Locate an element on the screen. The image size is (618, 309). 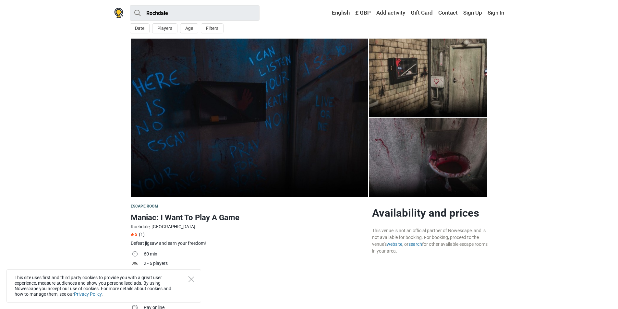
img: English is located at coordinates (329, 13).